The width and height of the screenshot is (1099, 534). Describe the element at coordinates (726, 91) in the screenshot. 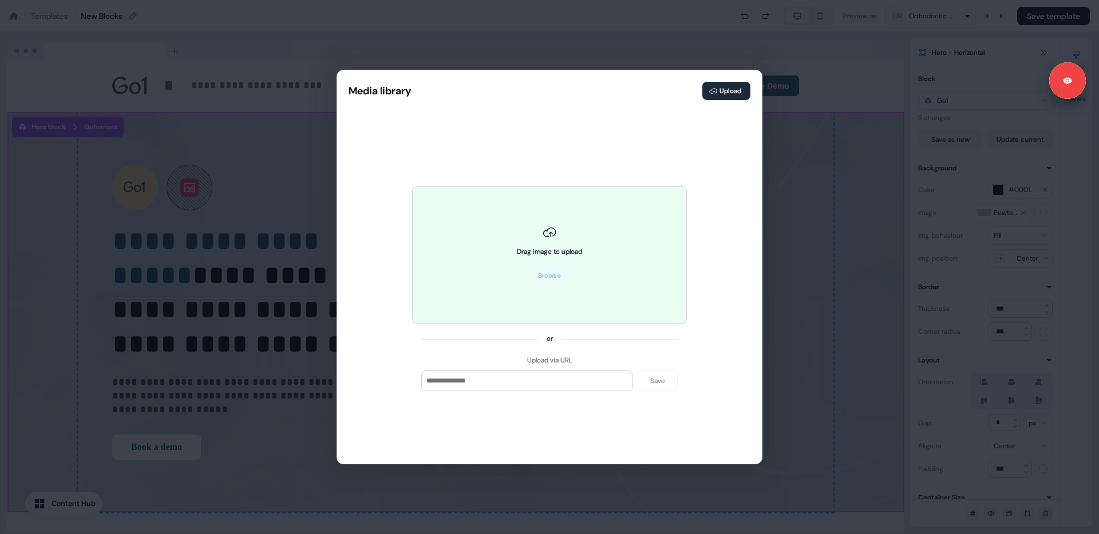

I see `button: Upload` at that location.